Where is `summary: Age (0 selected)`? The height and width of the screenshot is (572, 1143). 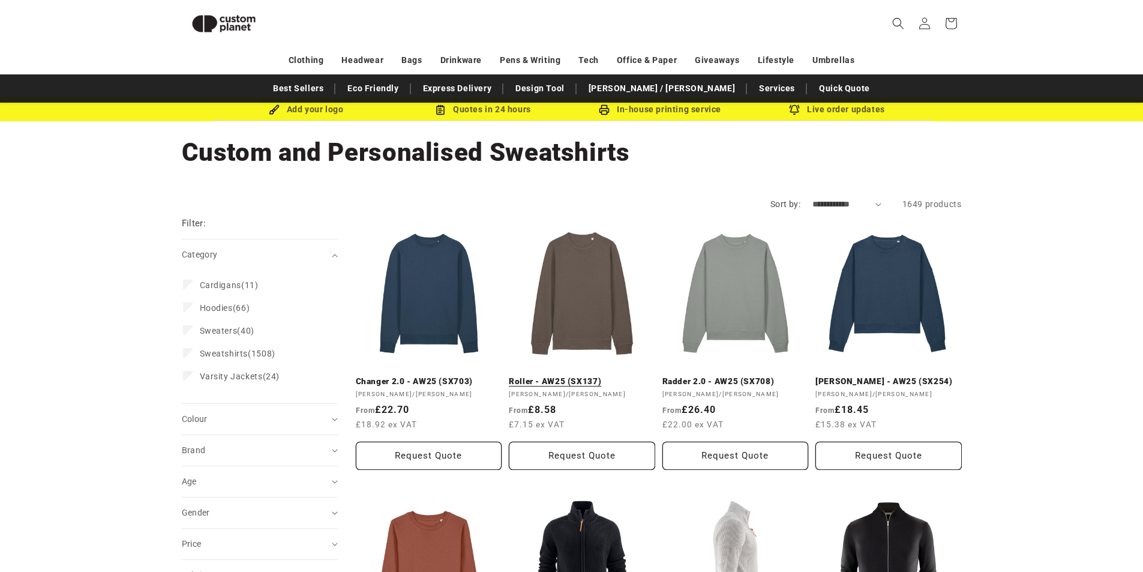
summary: Age (0 selected) is located at coordinates (260, 481).